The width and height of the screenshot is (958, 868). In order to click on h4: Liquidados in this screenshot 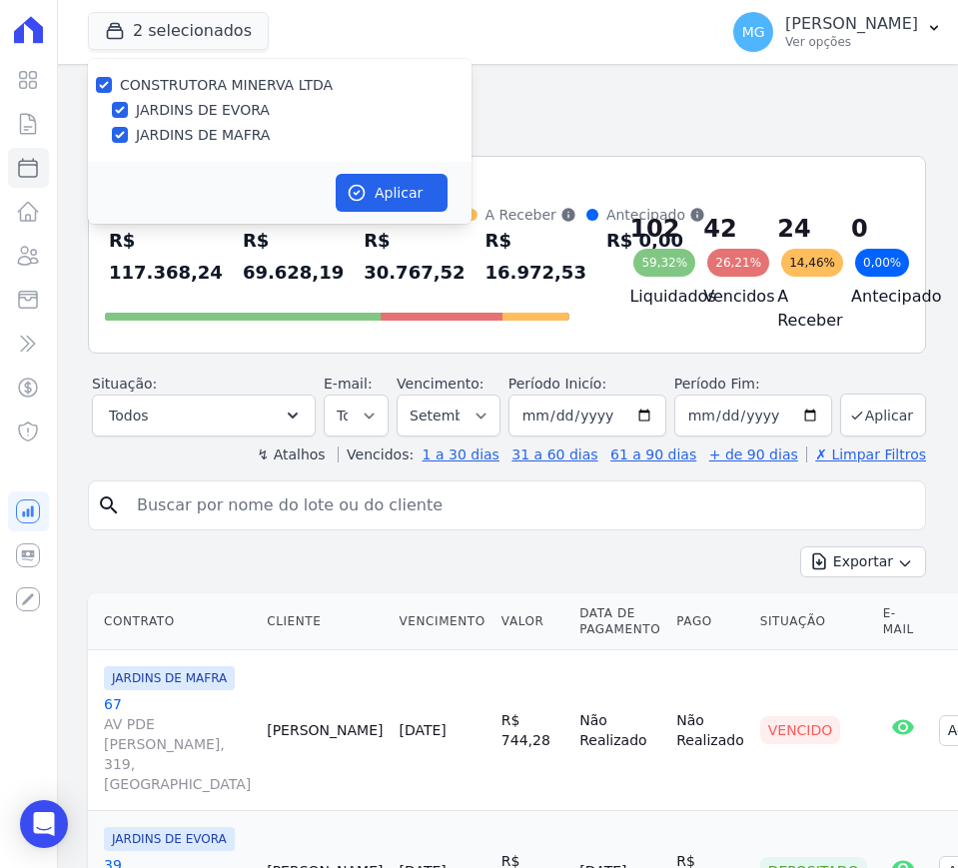, I will do `click(651, 297)`.